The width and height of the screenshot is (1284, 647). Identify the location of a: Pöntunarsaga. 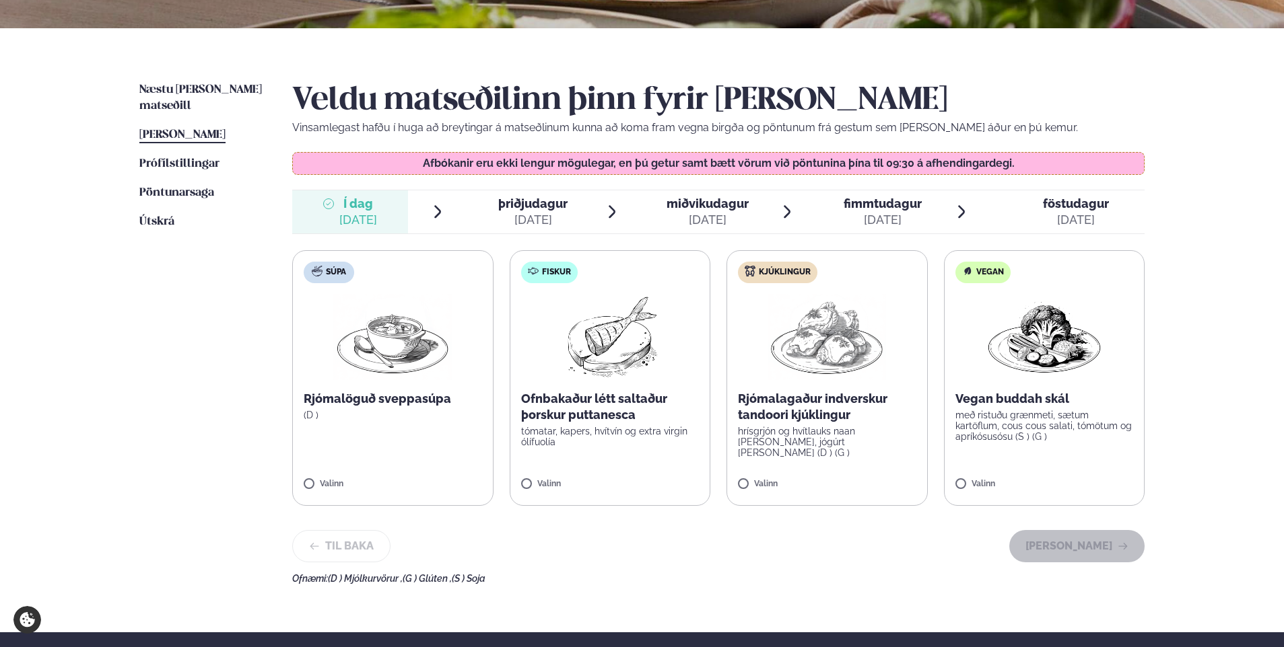
(176, 193).